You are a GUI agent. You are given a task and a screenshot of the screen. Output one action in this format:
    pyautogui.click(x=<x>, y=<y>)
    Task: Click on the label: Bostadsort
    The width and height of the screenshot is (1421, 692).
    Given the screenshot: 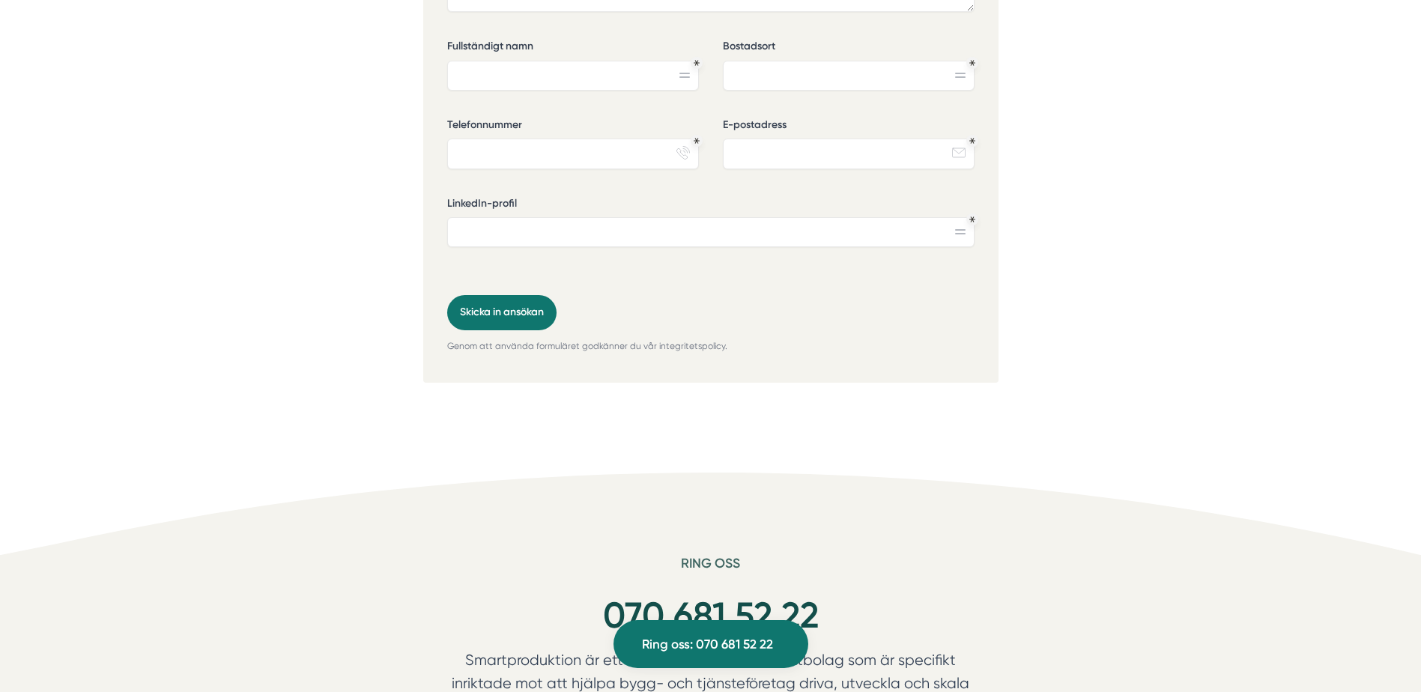 What is the action you would take?
    pyautogui.click(x=849, y=48)
    